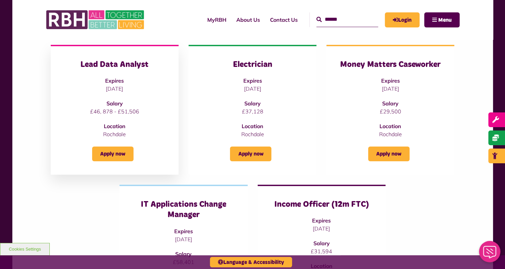 This screenshot has height=269, width=505. I want to click on h3: Electrician, so click(253, 64).